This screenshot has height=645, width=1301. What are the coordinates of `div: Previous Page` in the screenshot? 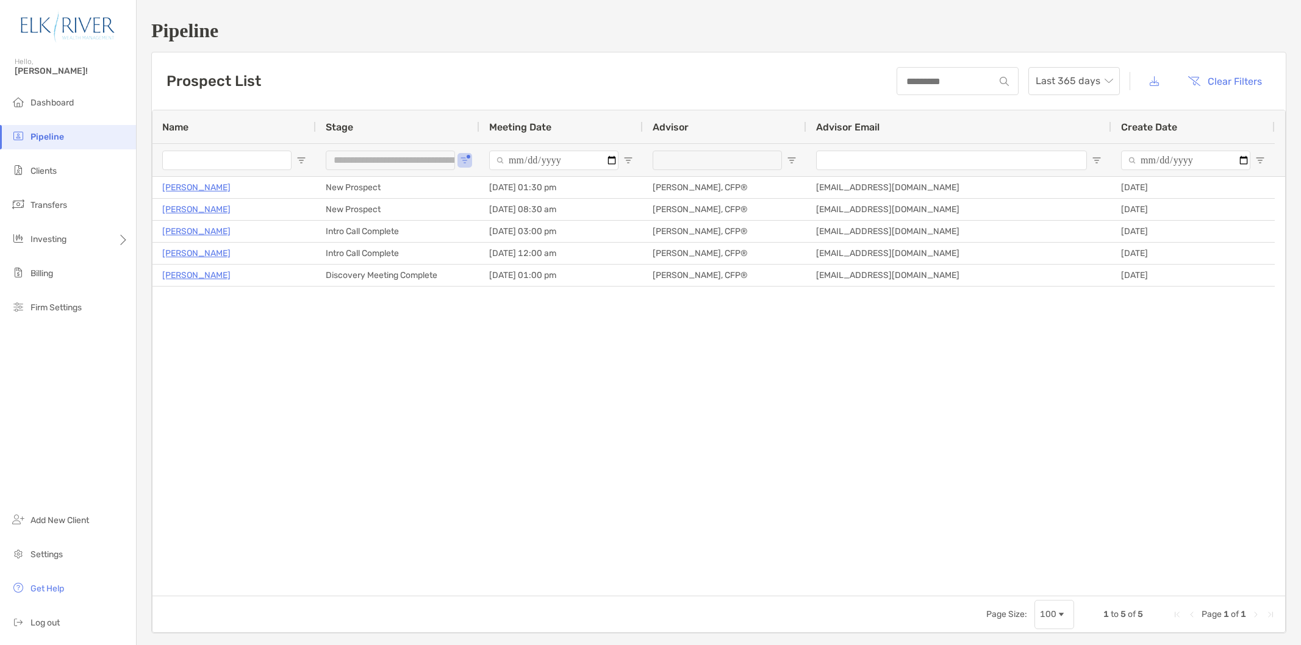 It's located at (1192, 615).